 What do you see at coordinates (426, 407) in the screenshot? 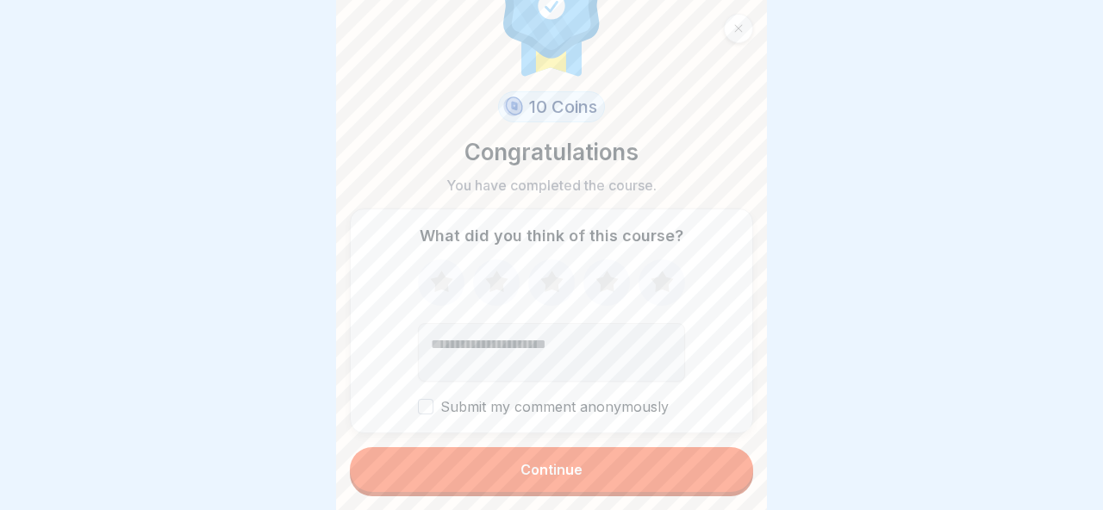
I see `button: Submit my comment anonymously` at bounding box center [426, 407].